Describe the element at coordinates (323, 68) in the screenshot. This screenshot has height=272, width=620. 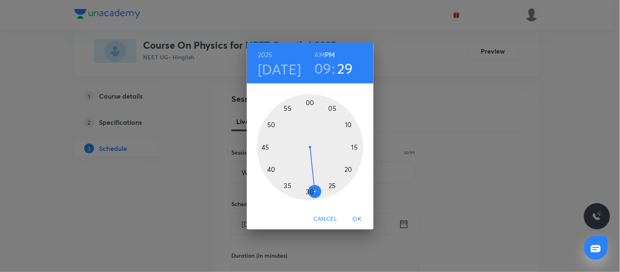
I see `button: 09` at that location.